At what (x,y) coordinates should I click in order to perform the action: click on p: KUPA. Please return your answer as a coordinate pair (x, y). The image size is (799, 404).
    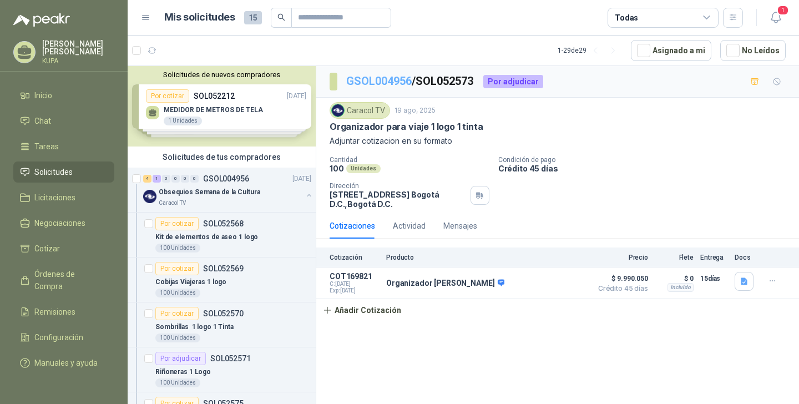
    Looking at the image, I should click on (78, 61).